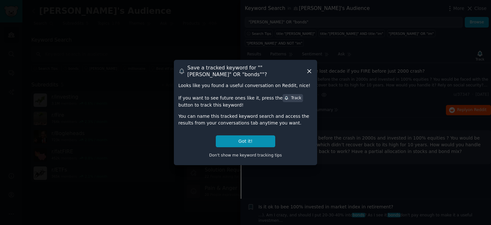  What do you see at coordinates (293, 98) in the screenshot?
I see `div: Track` at bounding box center [293, 98].